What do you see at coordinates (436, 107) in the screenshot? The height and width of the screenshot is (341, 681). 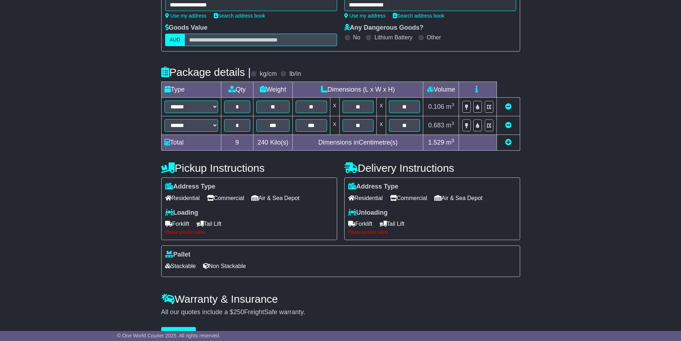 I see `span: 0.106` at bounding box center [436, 107].